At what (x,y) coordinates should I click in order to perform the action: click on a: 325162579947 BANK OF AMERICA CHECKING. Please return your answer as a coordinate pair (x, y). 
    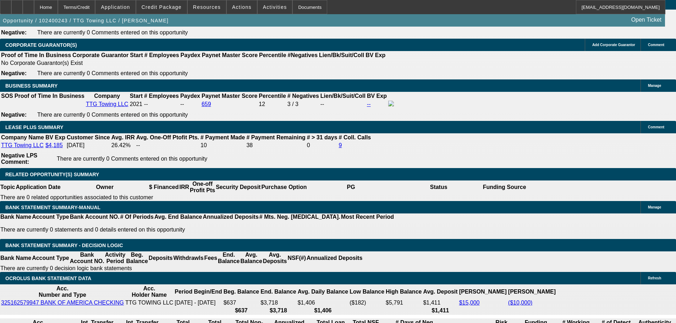
    Looking at the image, I should click on (62, 303).